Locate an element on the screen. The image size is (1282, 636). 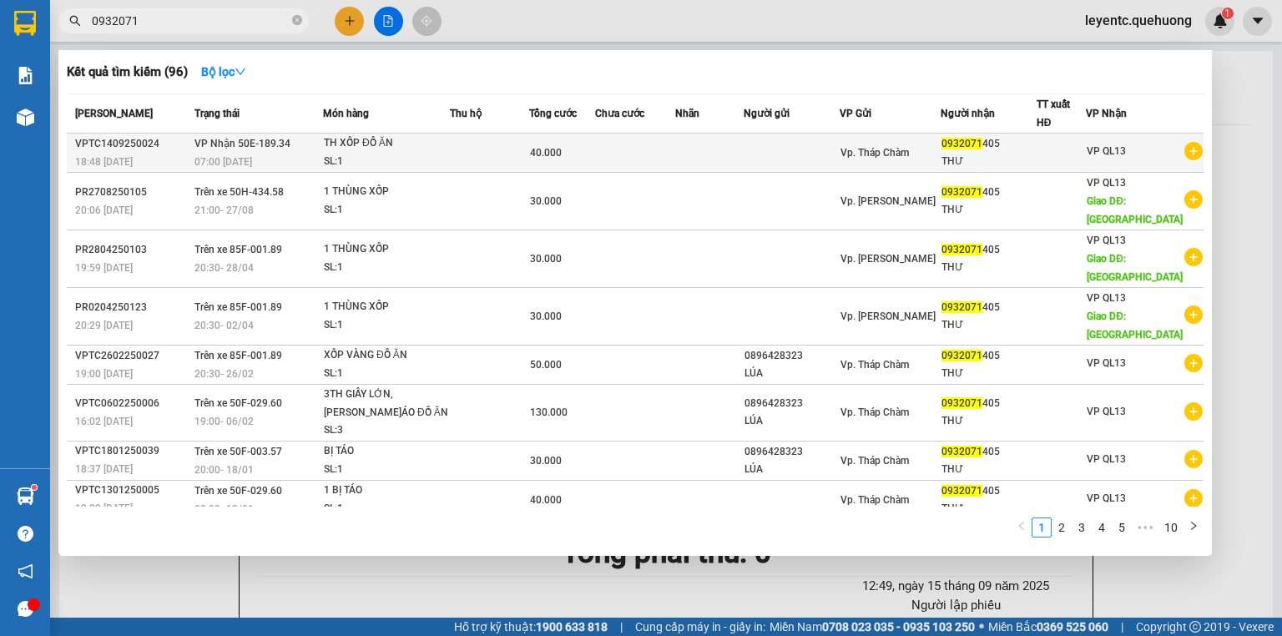
sup: 1 is located at coordinates (34, 488).